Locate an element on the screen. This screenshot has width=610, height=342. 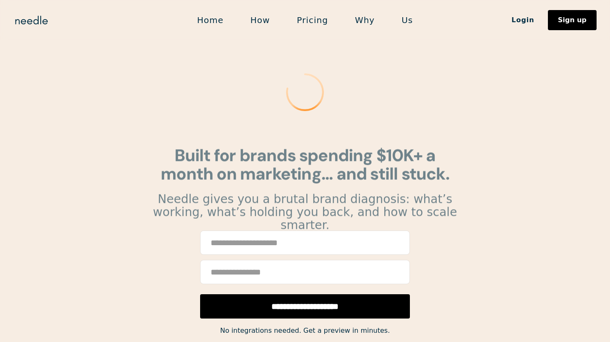
a: Sign up is located at coordinates (572, 20).